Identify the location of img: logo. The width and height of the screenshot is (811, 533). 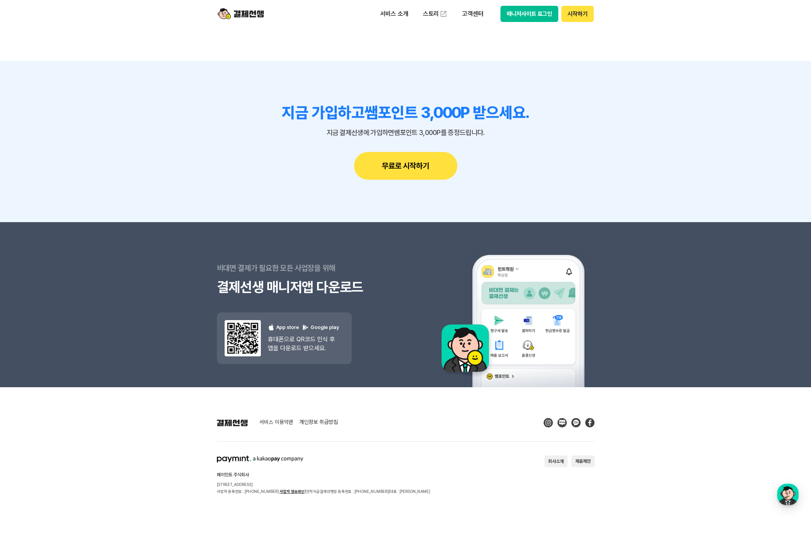
(241, 14).